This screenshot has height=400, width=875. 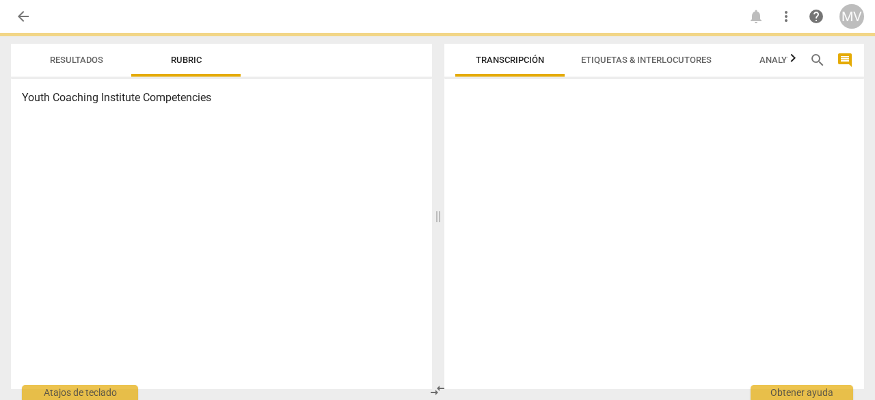 I want to click on span: Rubric, so click(x=186, y=59).